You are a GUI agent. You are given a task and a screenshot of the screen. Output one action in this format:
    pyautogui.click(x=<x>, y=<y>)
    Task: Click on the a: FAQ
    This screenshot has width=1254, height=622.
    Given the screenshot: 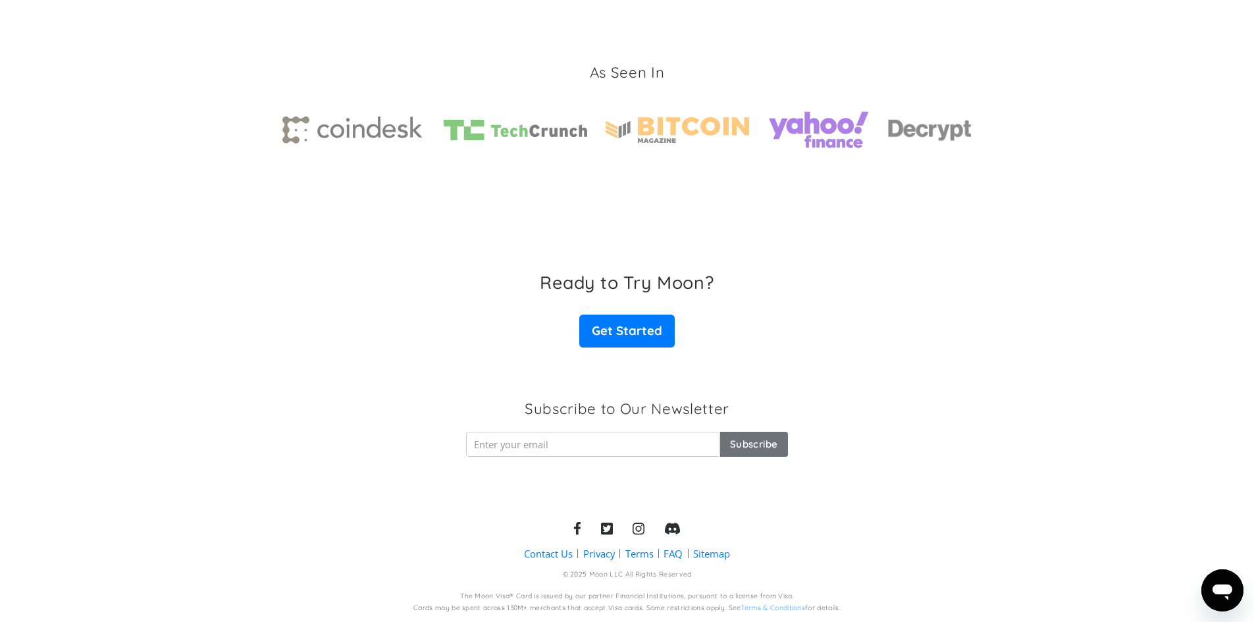 What is the action you would take?
    pyautogui.click(x=673, y=554)
    